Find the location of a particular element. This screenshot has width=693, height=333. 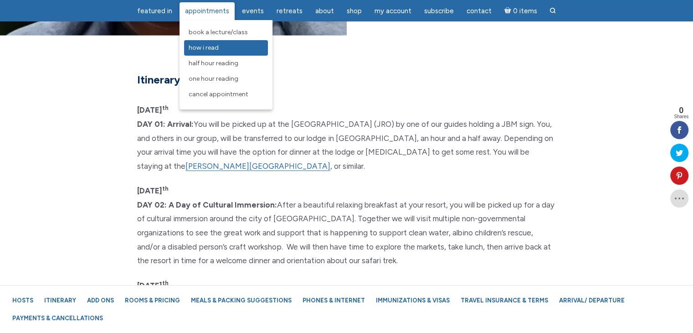

a: Travel Insurance & Terms is located at coordinates (504, 300).